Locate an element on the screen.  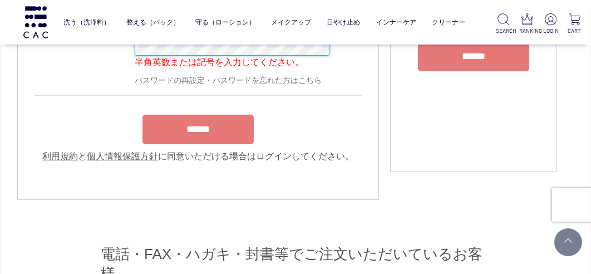
a: クリーナー is located at coordinates (448, 22).